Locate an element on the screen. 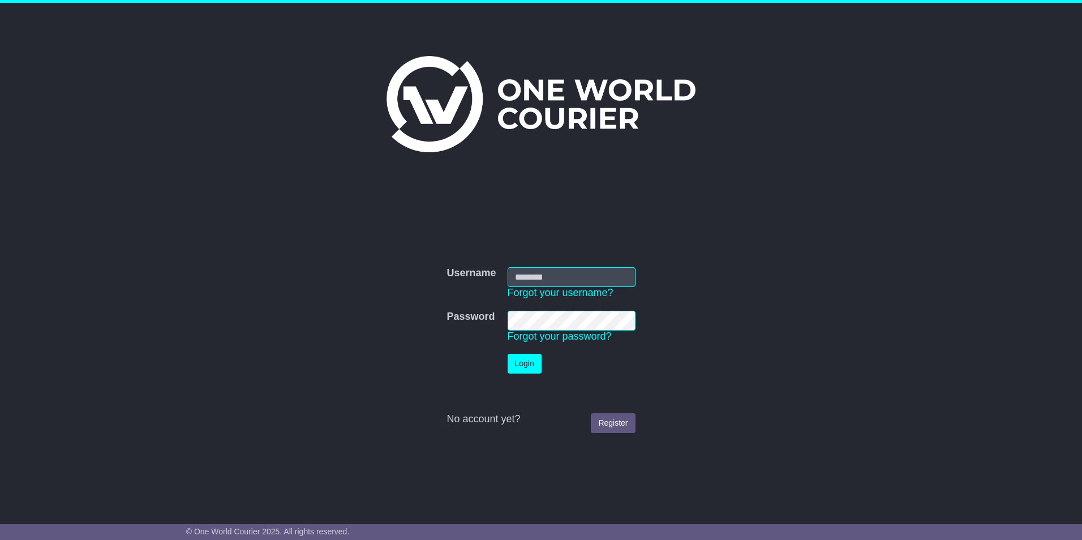  img: One World is located at coordinates (541, 104).